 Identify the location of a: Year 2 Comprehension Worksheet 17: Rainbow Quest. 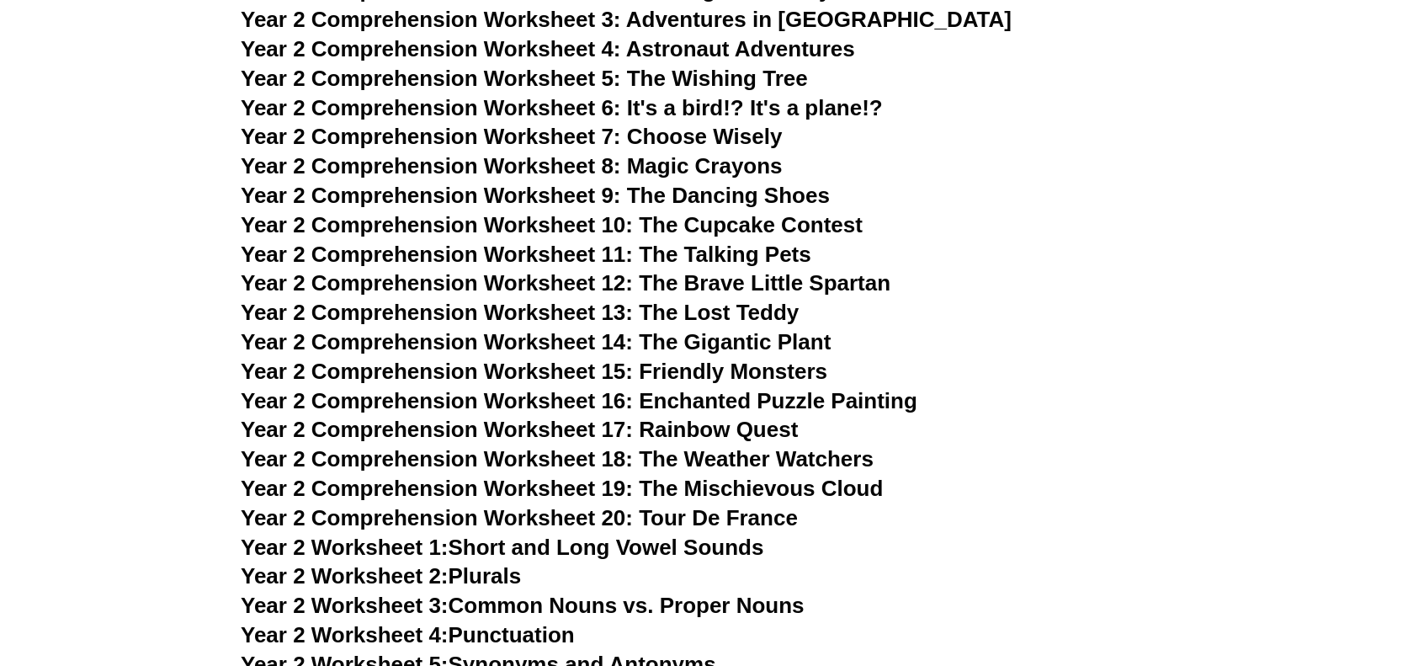
(519, 429).